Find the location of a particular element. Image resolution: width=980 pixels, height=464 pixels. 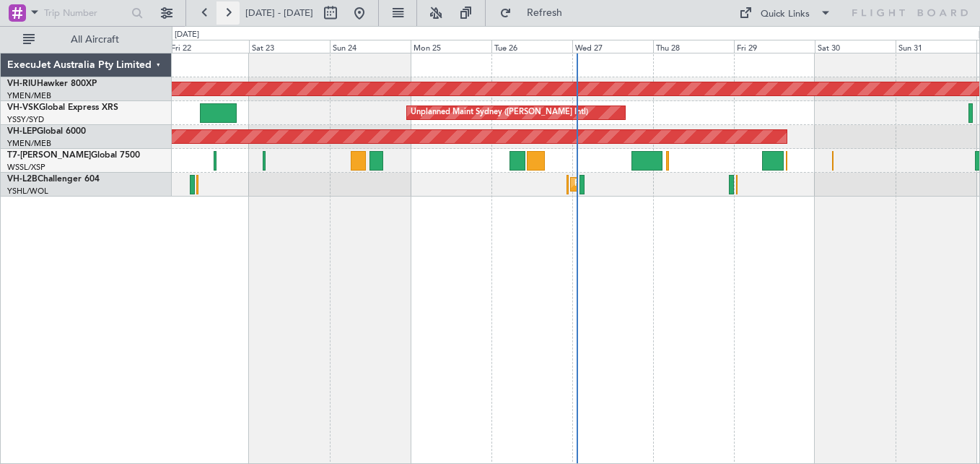

span: All Aircraft is located at coordinates (95, 40).